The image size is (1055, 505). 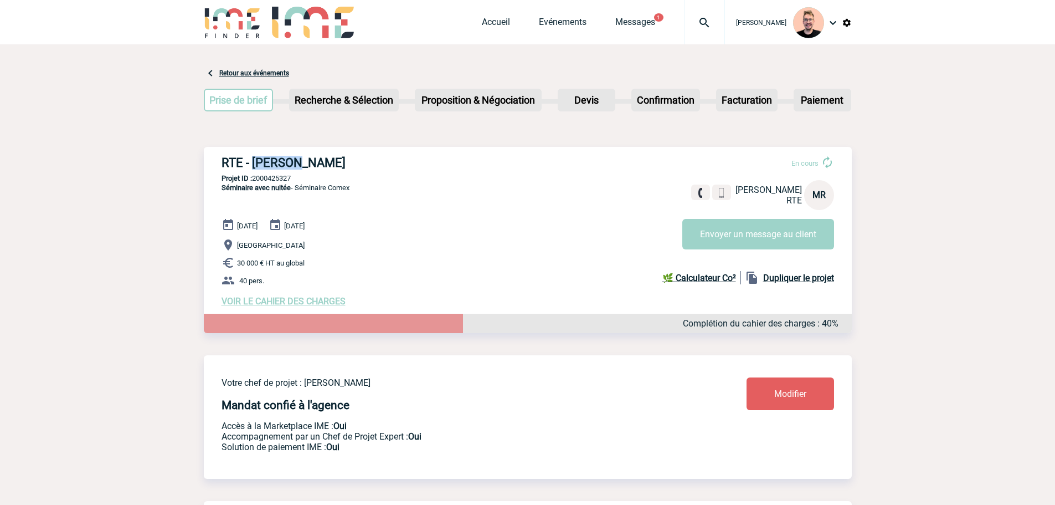 What do you see at coordinates (528, 178) in the screenshot?
I see `p: 2000425327` at bounding box center [528, 178].